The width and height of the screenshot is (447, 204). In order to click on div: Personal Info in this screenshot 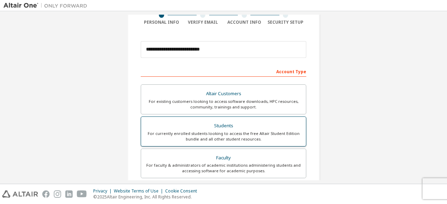, I will do `click(161, 22)`.